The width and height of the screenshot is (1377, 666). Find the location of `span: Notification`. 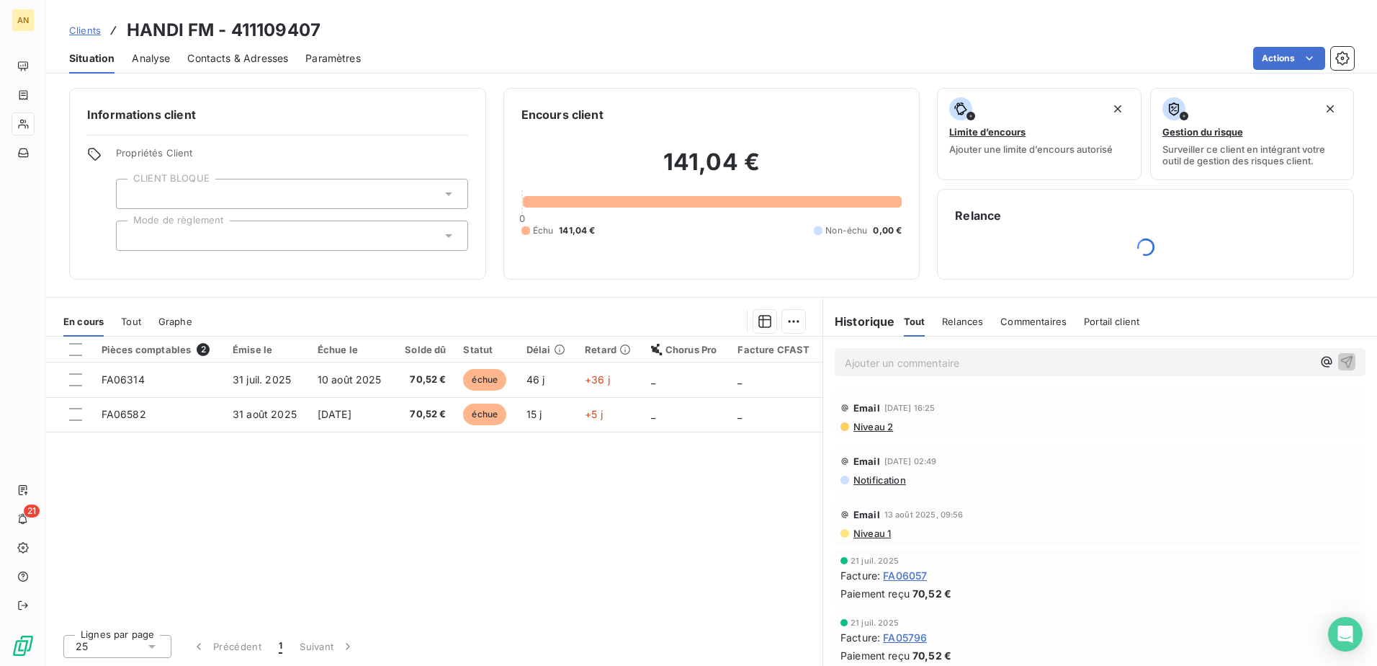

span: Notification is located at coordinates (879, 480).